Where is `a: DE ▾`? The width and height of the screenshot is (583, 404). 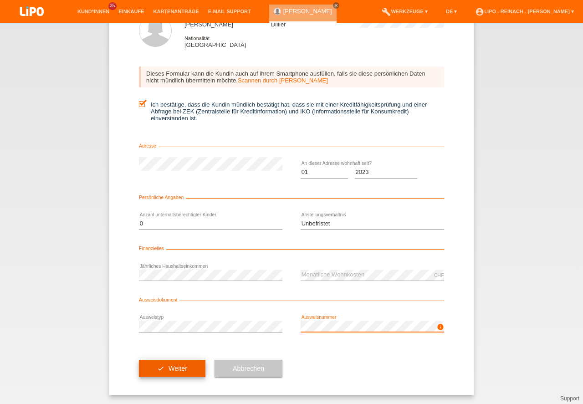 a: DE ▾ is located at coordinates (451, 11).